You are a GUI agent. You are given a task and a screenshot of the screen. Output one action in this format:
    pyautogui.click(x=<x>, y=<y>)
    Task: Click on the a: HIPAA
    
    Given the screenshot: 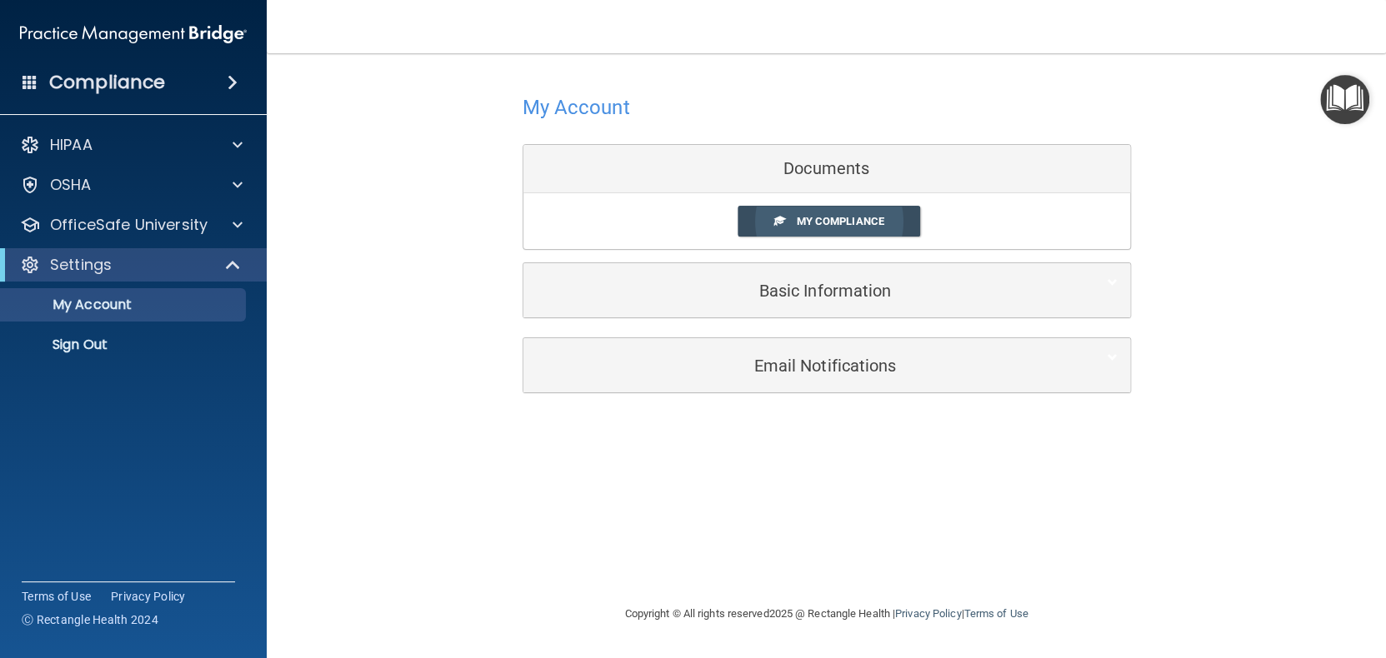 What is the action you would take?
    pyautogui.click(x=131, y=145)
    